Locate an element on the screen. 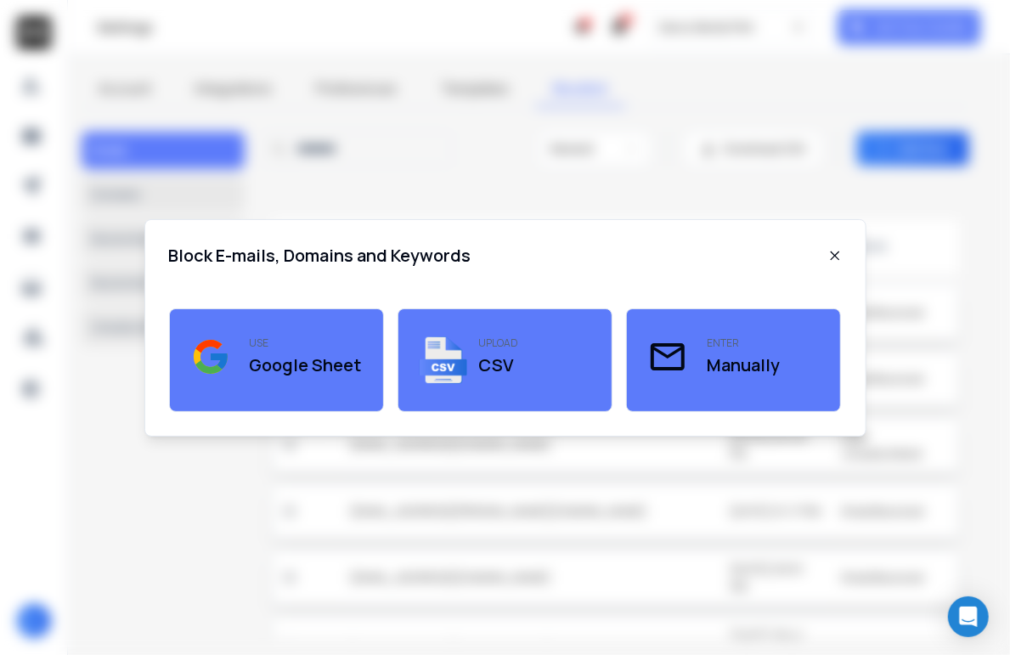 The width and height of the screenshot is (1010, 655). p: enter is located at coordinates (743, 343).